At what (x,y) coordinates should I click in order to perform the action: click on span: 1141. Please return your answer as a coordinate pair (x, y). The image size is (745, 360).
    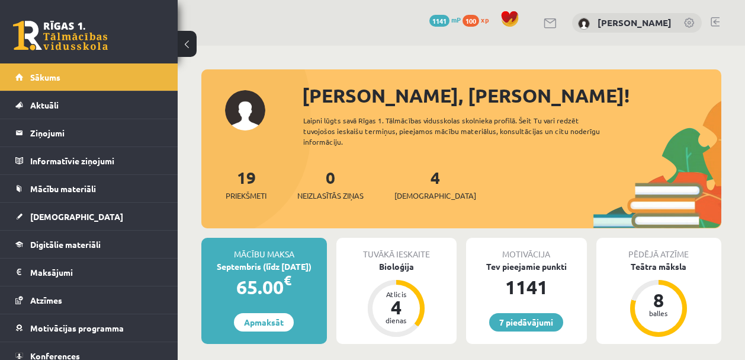
    Looking at the image, I should click on (439, 21).